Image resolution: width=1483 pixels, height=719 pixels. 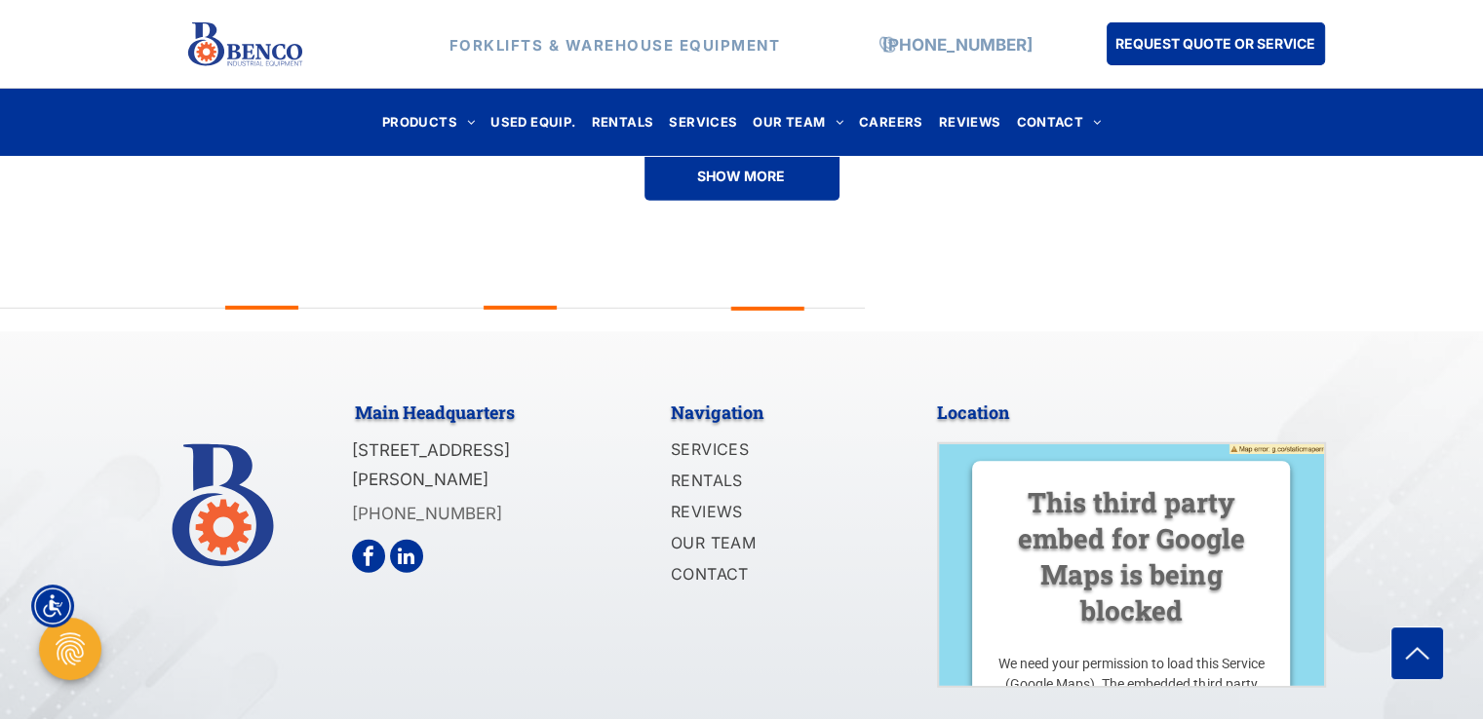 What do you see at coordinates (53, 606) in the screenshot?
I see `div: Accessibility Menu` at bounding box center [53, 606].